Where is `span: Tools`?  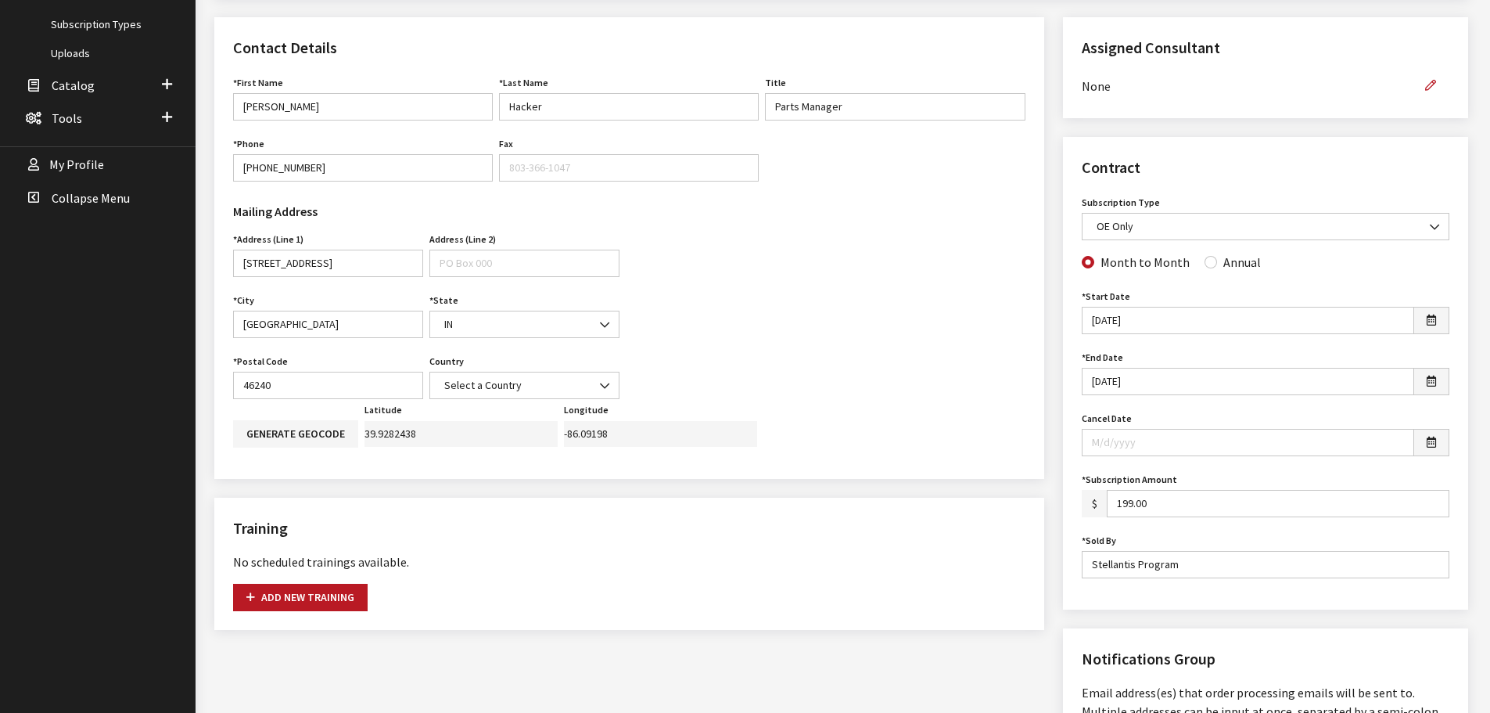 span: Tools is located at coordinates (66, 118).